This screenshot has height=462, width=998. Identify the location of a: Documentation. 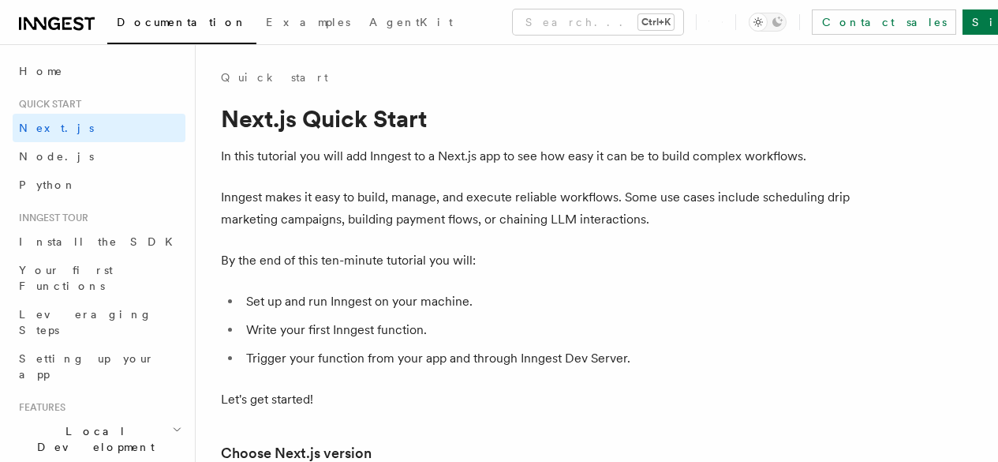
(182, 24).